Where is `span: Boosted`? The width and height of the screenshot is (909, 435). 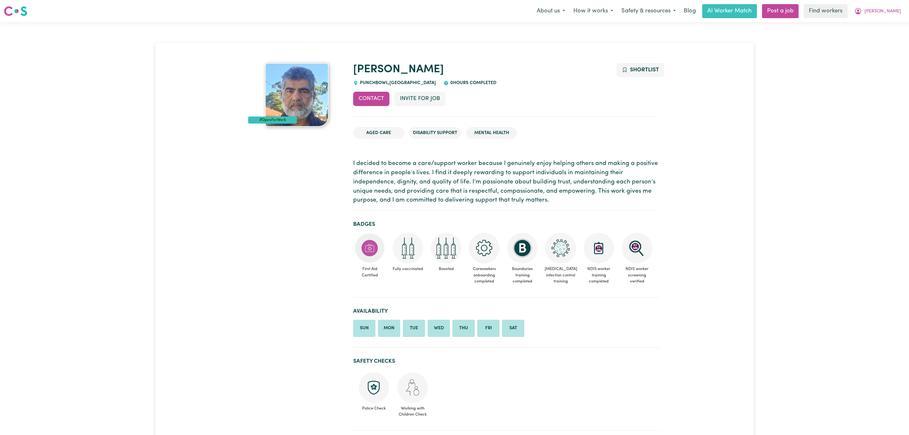 span: Boosted is located at coordinates (446, 269).